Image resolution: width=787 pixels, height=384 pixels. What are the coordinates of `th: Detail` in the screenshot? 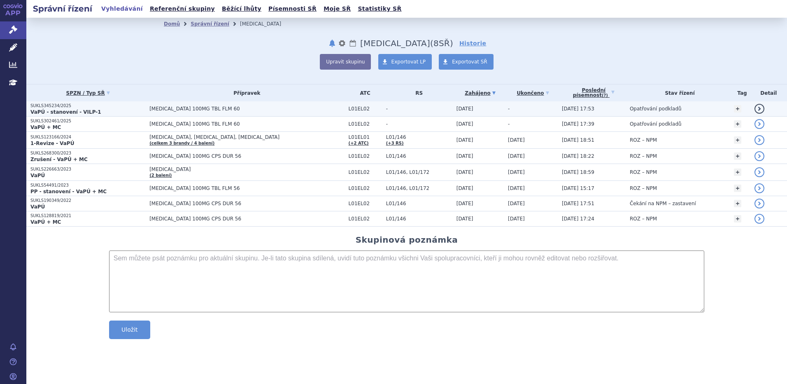 It's located at (769, 93).